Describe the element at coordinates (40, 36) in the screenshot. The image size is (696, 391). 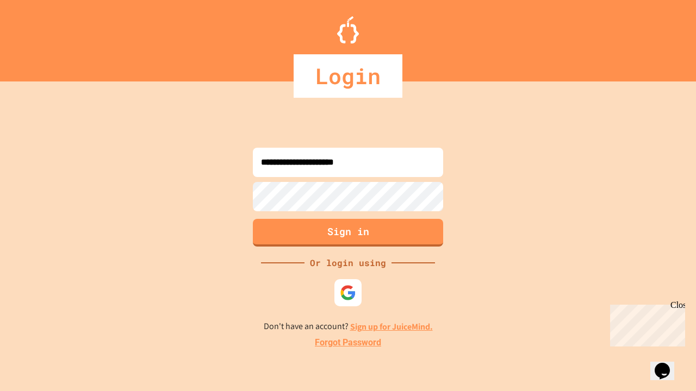
I see `div: Chat with us now!Close` at that location.